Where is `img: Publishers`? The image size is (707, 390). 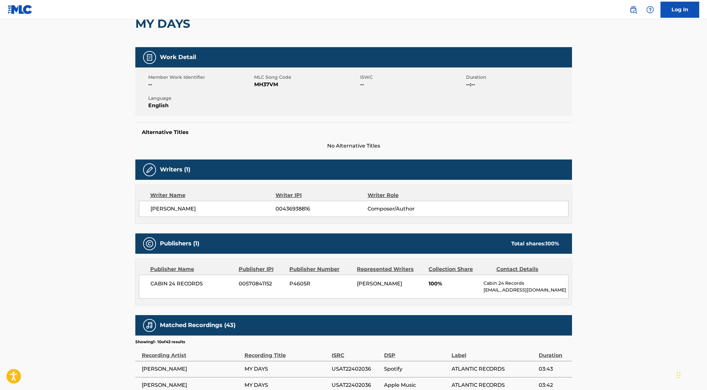
img: Publishers is located at coordinates (150, 244).